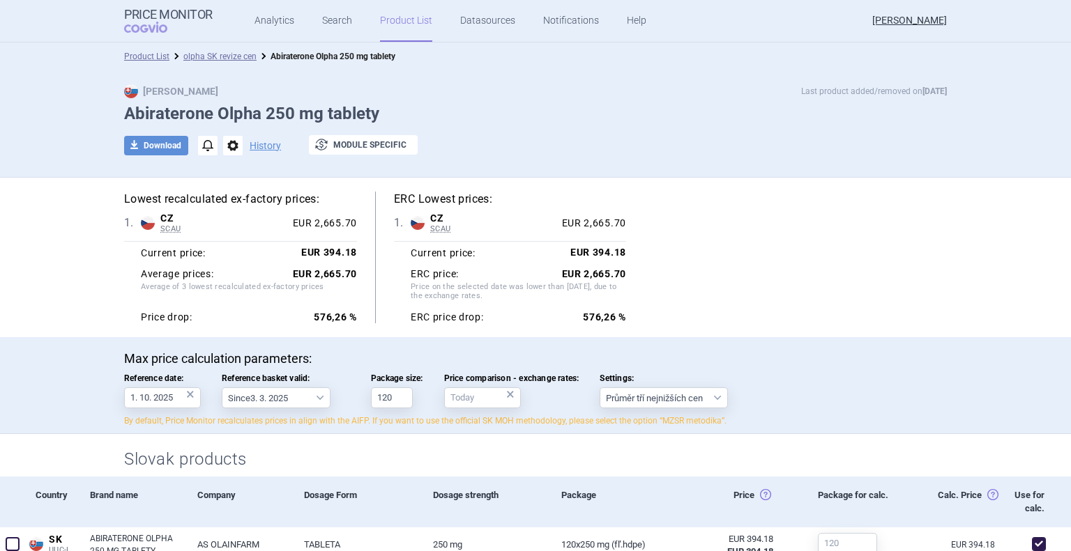 The height and width of the screenshot is (551, 1071). Describe the element at coordinates (177, 275) in the screenshot. I see `strong: Average prices:` at that location.